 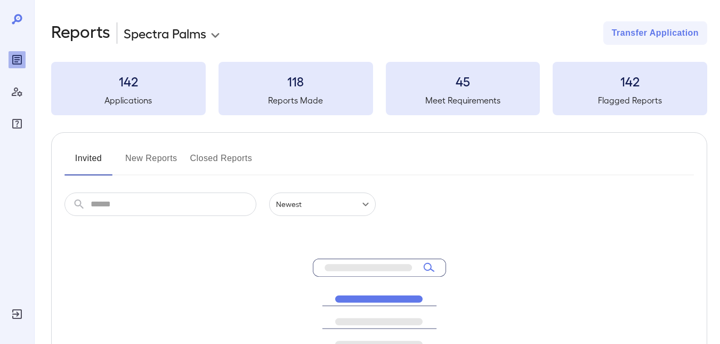 I want to click on h2: Reports, so click(x=80, y=33).